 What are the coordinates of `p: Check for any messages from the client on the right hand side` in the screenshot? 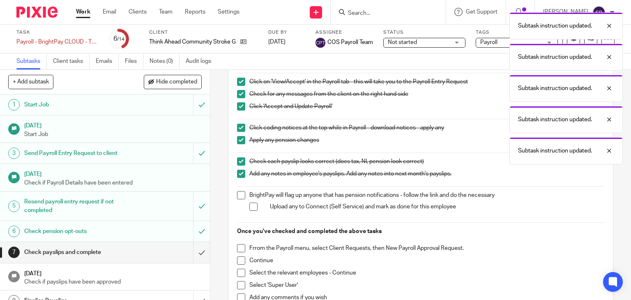 It's located at (427, 94).